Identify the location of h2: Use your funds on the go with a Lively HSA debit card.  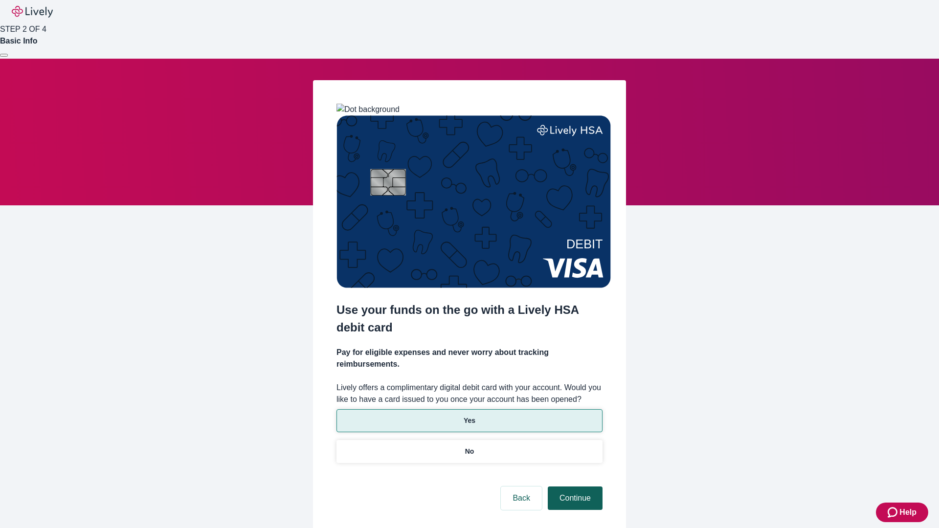
(469, 319).